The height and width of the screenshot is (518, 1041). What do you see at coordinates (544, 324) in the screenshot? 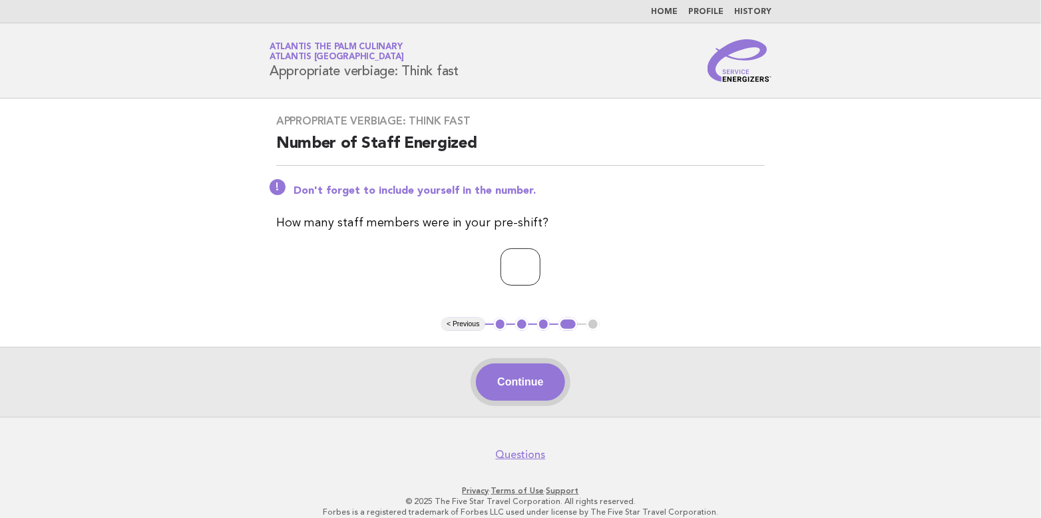
I see `button: 3` at bounding box center [544, 324].